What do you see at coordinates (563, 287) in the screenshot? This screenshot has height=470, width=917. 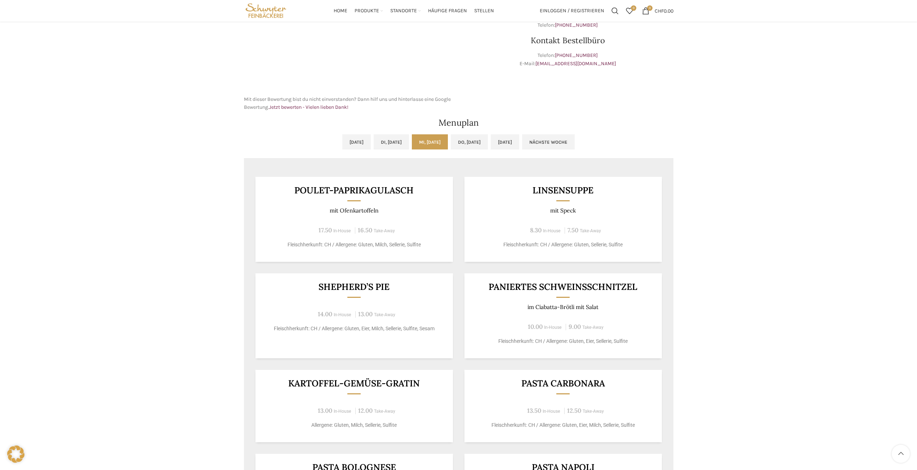 I see `h3: Paniertes Schweinsschnitzel` at bounding box center [563, 287].